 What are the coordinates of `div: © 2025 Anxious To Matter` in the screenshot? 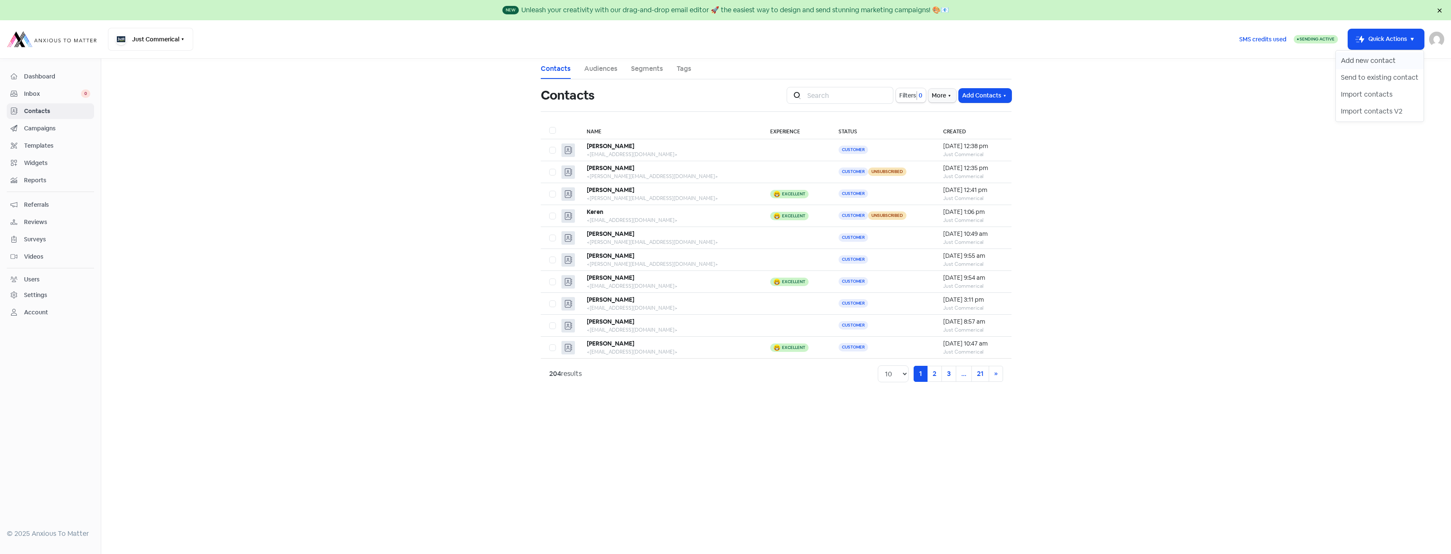 It's located at (50, 534).